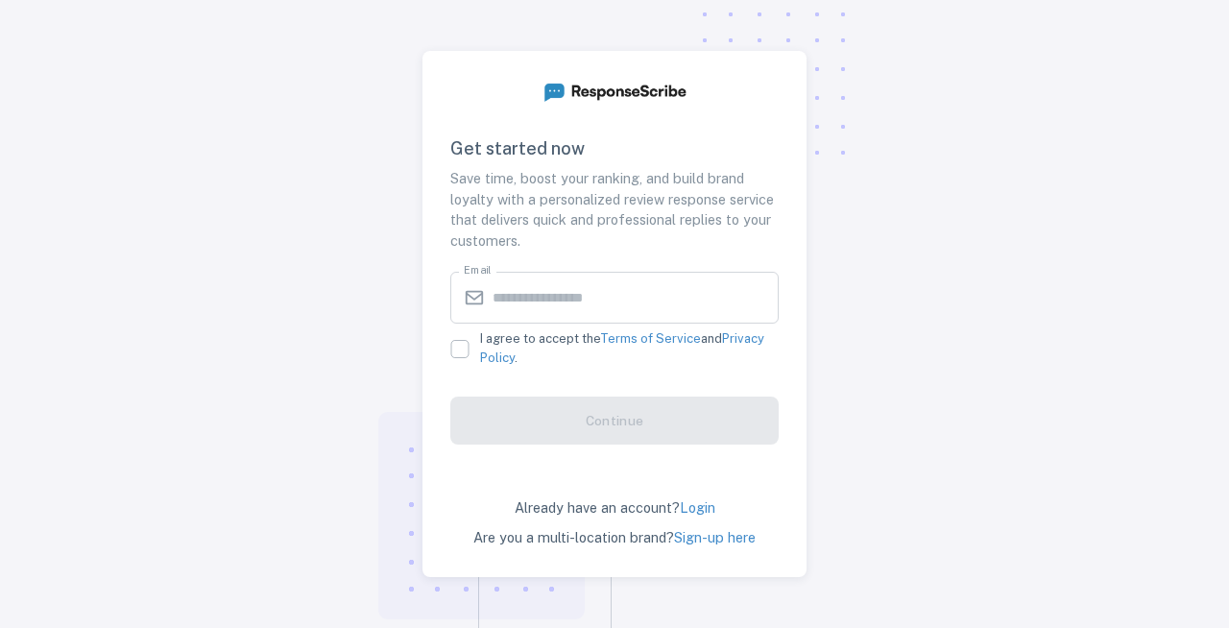 This screenshot has width=1229, height=628. Describe the element at coordinates (697, 507) in the screenshot. I see `a: Login` at that location.